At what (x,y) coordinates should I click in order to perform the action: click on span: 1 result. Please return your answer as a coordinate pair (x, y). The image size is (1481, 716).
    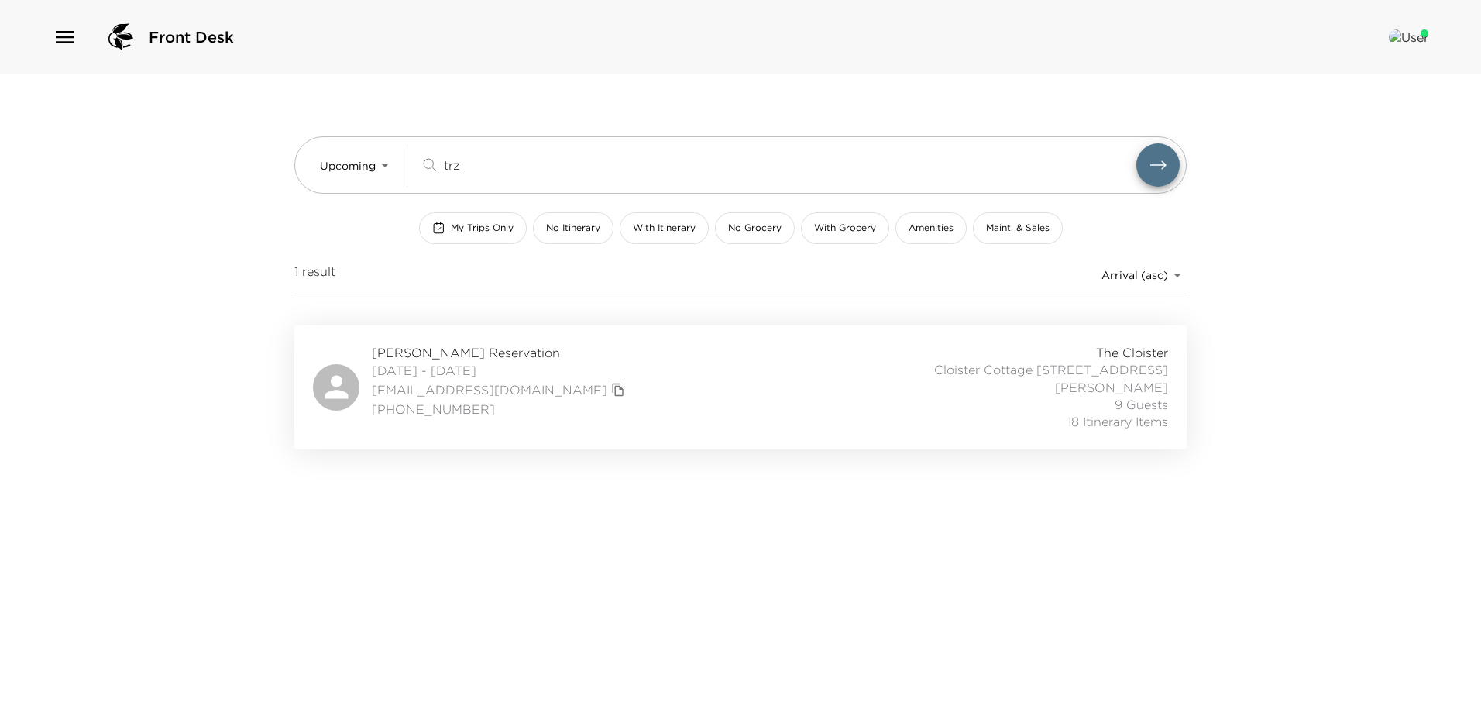
    Looking at the image, I should click on (314, 275).